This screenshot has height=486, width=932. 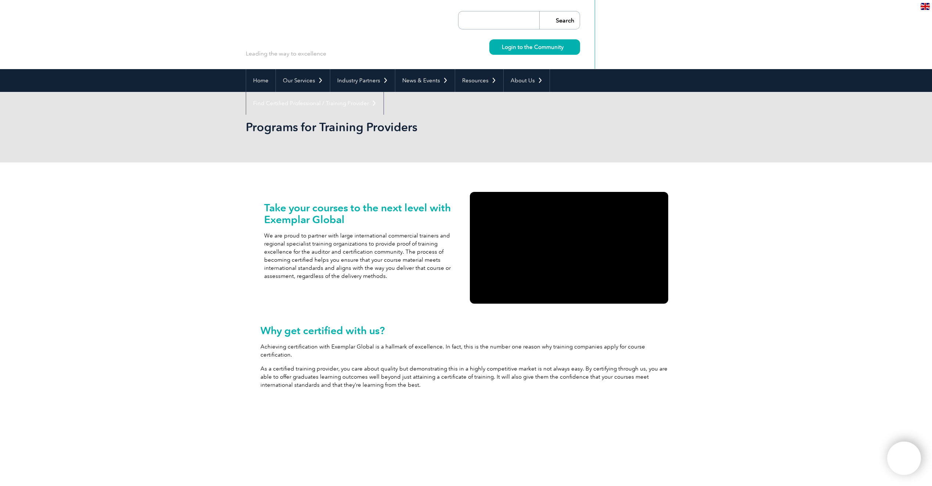 What do you see at coordinates (904, 458) in the screenshot?
I see `img: svg+xml;nitro-empty-id=MTY5ODoxMTY=-1;base64,PHN2ZyB2aWV3Qm94PSIwIDAgNDAwIDQwMCIgd2lkdGg9IjQwMCIg...` at bounding box center [904, 458].